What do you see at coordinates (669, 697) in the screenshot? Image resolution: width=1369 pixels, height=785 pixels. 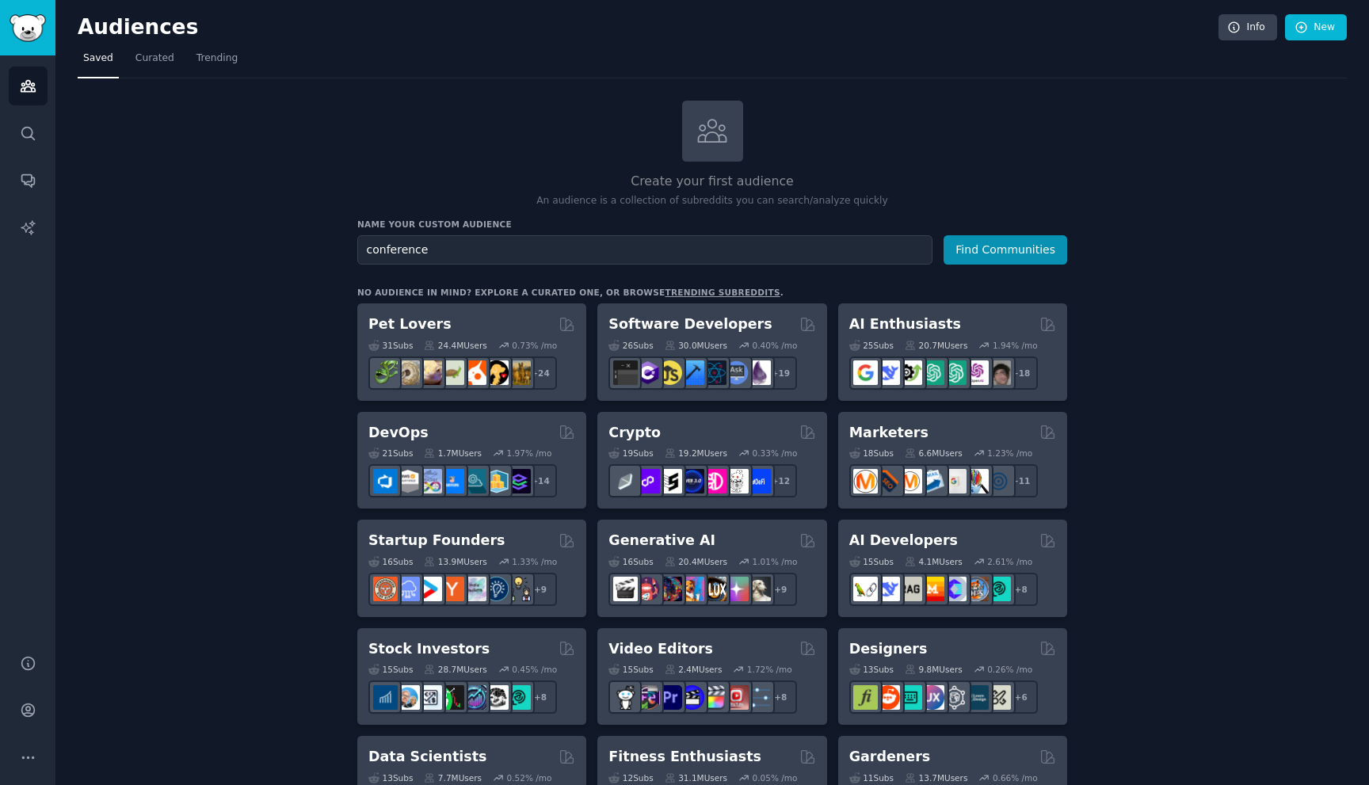 I see `img: premiere` at bounding box center [669, 697].